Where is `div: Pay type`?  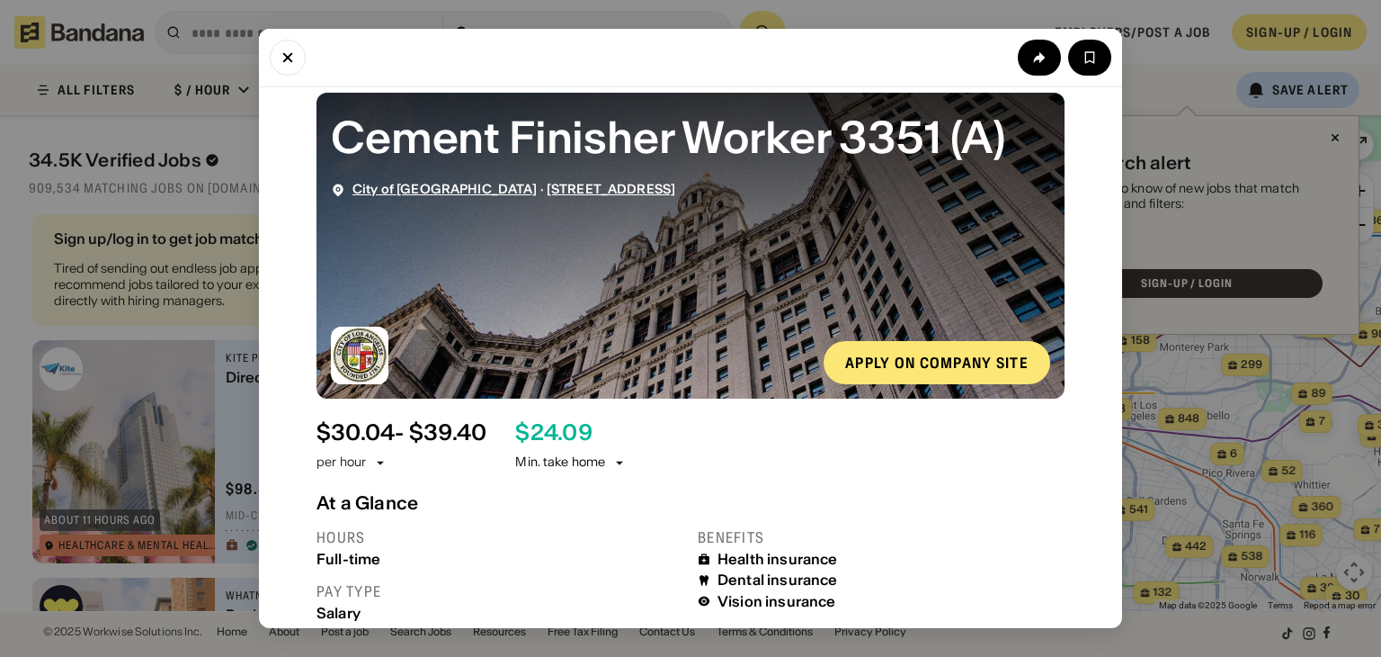
div: Pay type is located at coordinates (500, 591).